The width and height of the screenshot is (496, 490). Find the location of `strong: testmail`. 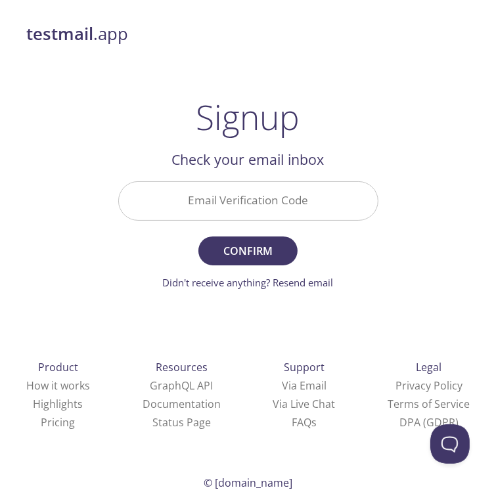

strong: testmail is located at coordinates (60, 33).